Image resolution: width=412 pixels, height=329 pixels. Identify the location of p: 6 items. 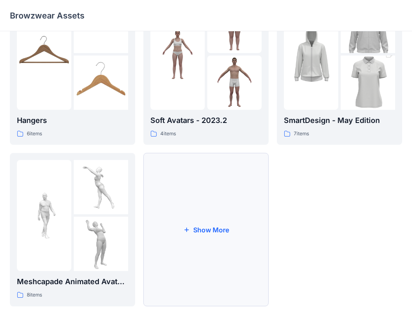
(34, 134).